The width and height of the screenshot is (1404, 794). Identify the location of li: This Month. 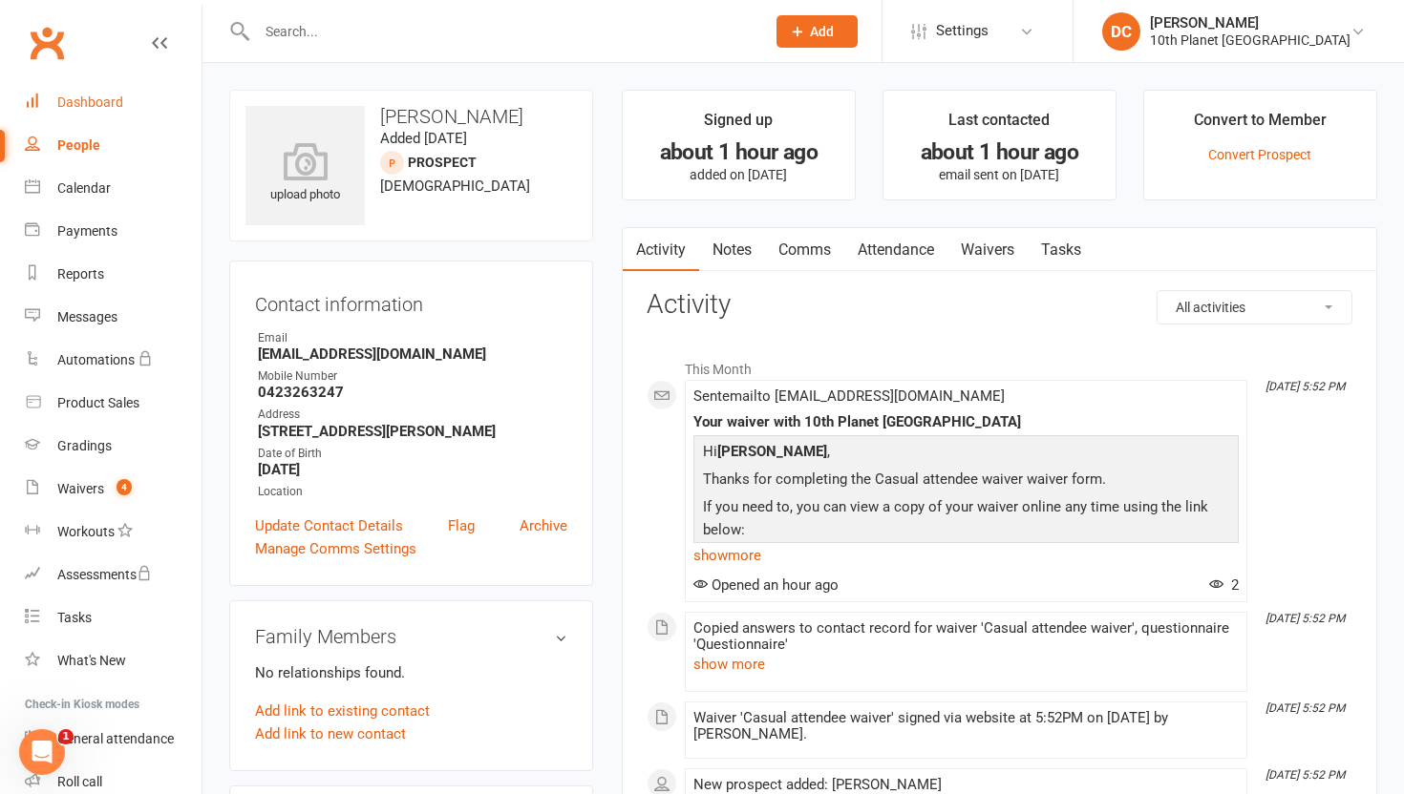
(999, 365).